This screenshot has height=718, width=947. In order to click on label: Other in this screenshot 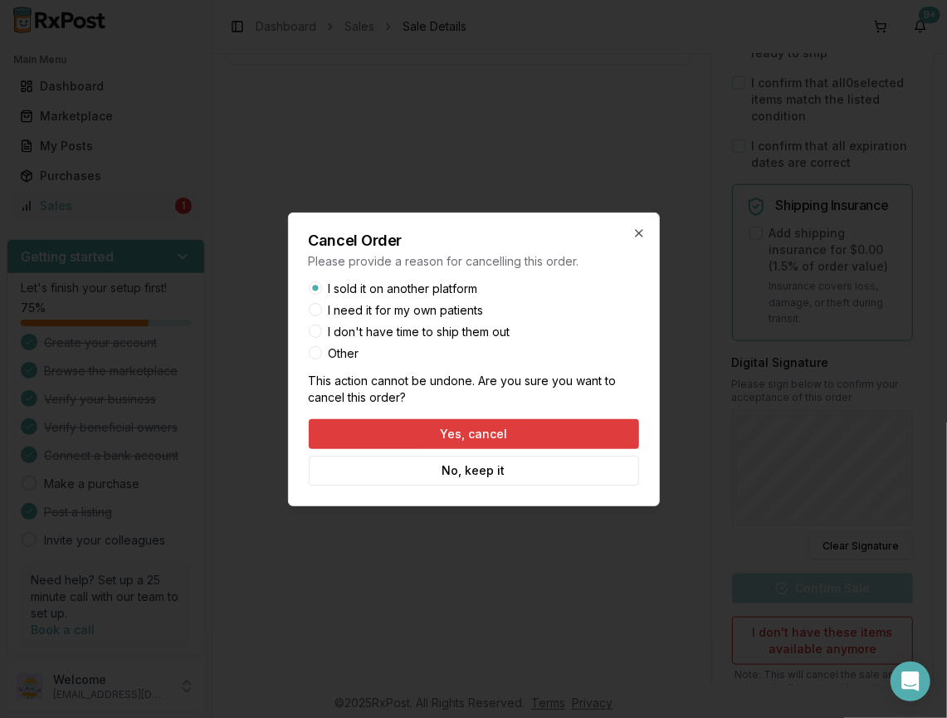, I will do `click(343, 353)`.